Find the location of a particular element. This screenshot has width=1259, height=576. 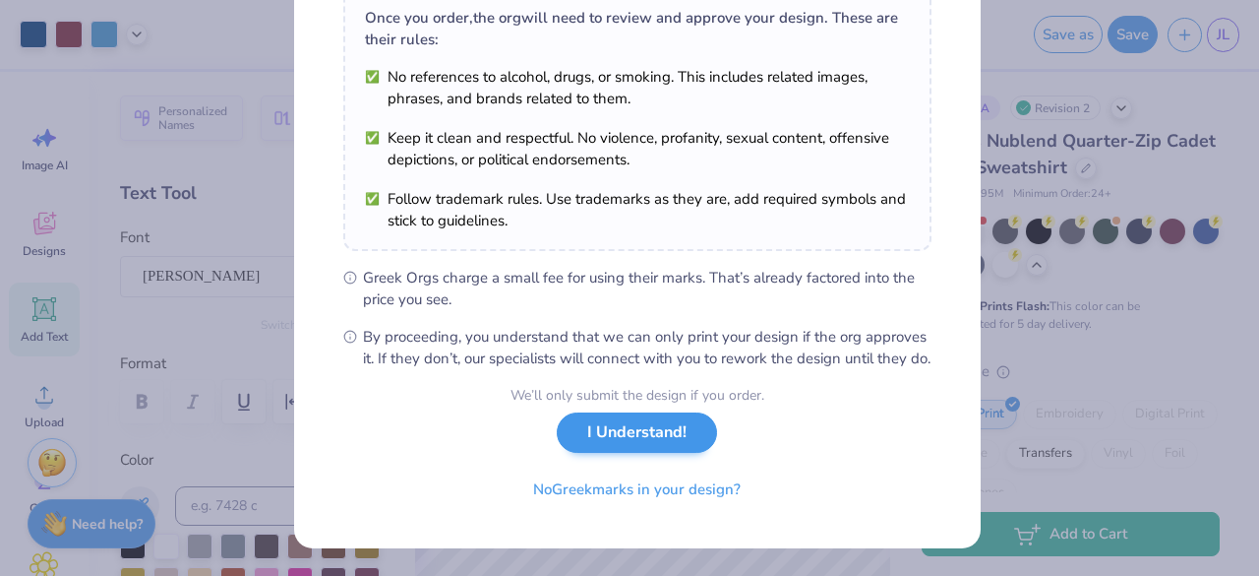

div: Once you order, the org will need to review and approve your design. These are their rules: is located at coordinates (638, 29).